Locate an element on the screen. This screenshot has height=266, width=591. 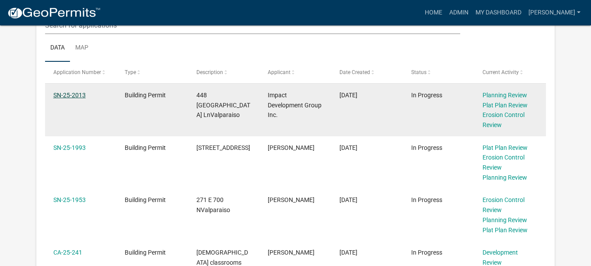
span: 10/06/2025 is located at coordinates (348, 199).